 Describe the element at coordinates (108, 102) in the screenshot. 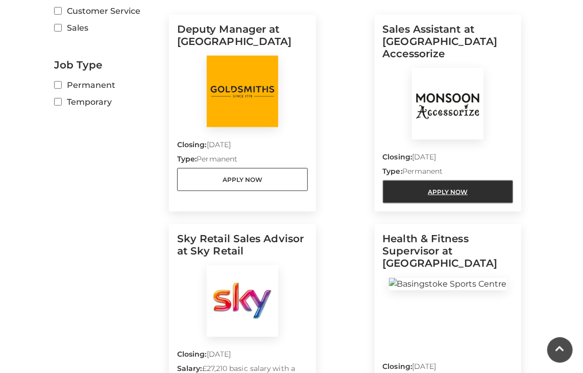

I see `label: Temporary` at that location.